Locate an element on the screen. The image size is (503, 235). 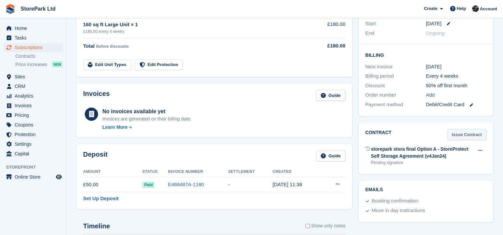
th: Settlement is located at coordinates (250, 172).